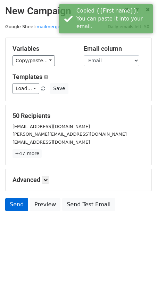 The height and width of the screenshot is (294, 157). What do you see at coordinates (113, 19) in the screenshot?
I see `div: Copied {{First name}}. You can paste it into your email.` at bounding box center [113, 19].